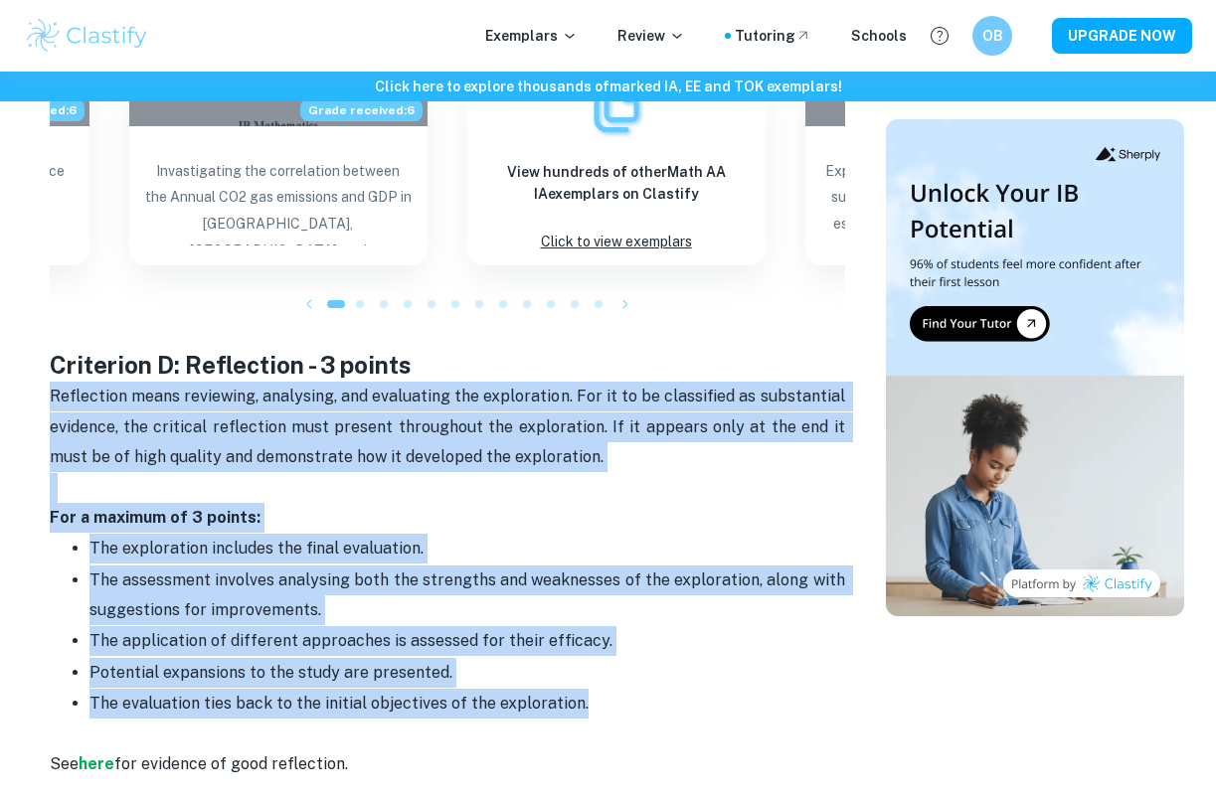 This screenshot has height=802, width=1216. Describe the element at coordinates (278, 166) in the screenshot. I see `a: Blog exemplar: Invastigating the correlation between thGrade received:6Invastigating the correlat...` at that location.